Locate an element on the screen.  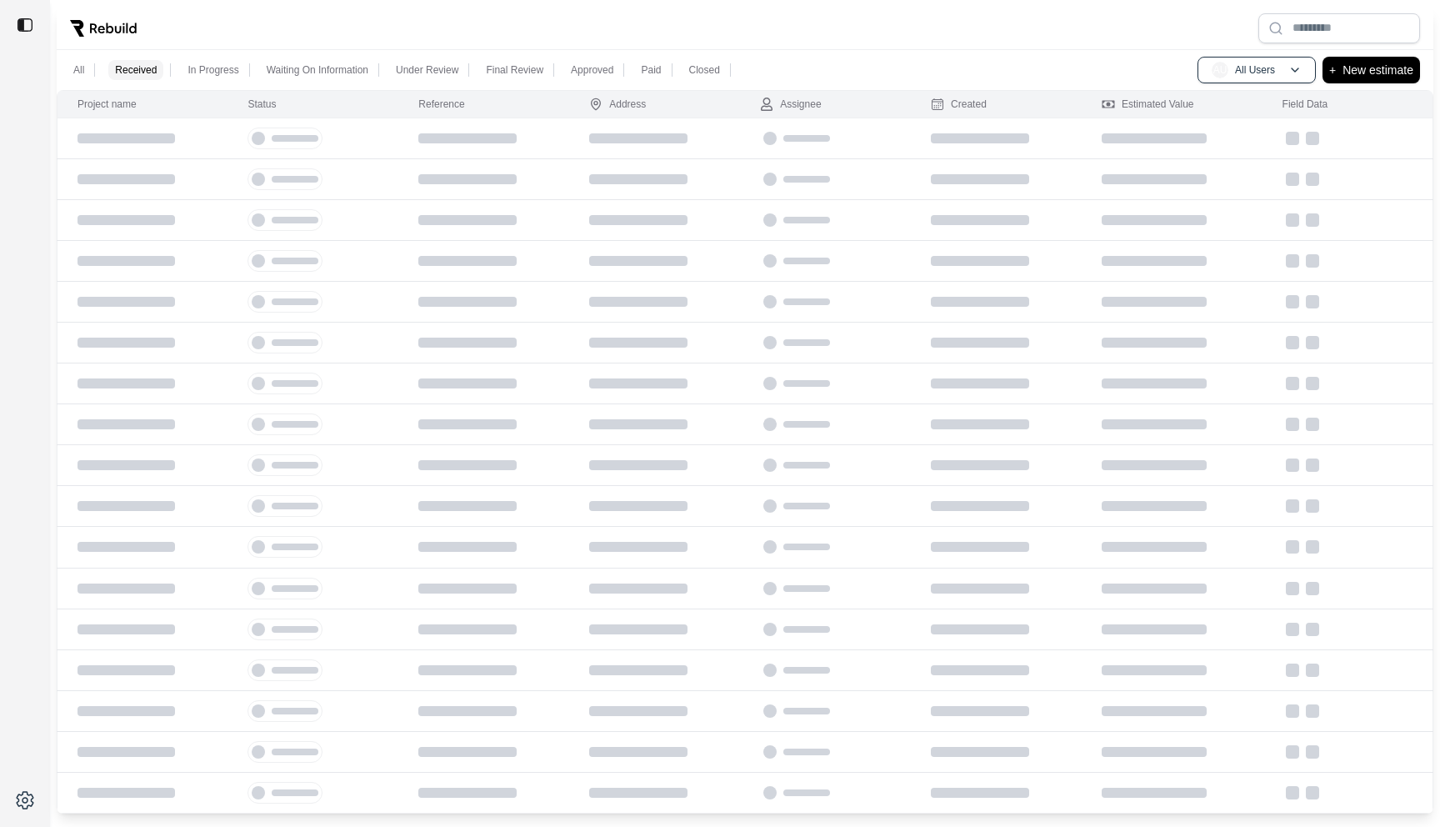
div: Project name is located at coordinates (107, 104).